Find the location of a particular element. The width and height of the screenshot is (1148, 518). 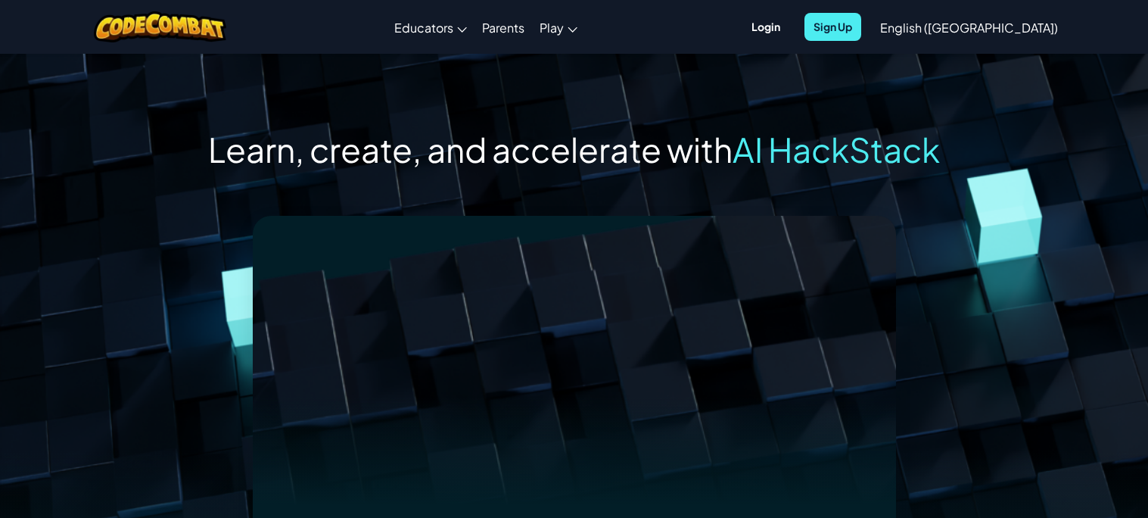

span: Learn, create, and accelerate with is located at coordinates (470, 149).